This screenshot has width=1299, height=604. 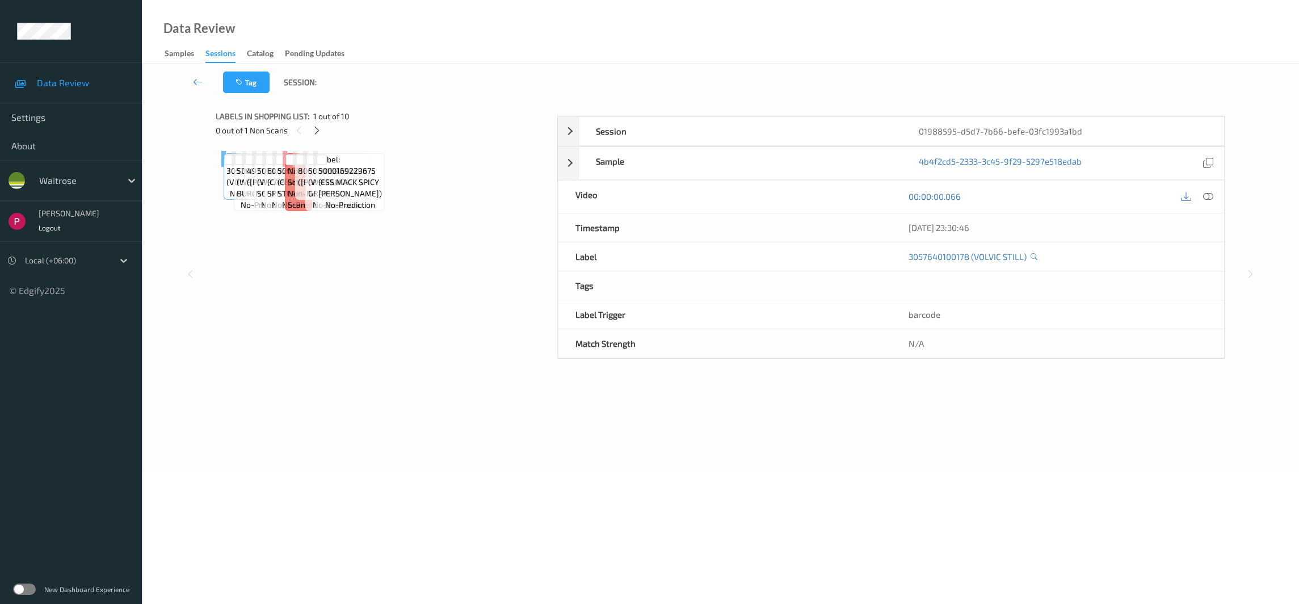 What do you see at coordinates (967, 256) in the screenshot?
I see `a: 3057640100178 (VOLVIC STILL)` at bounding box center [967, 256].